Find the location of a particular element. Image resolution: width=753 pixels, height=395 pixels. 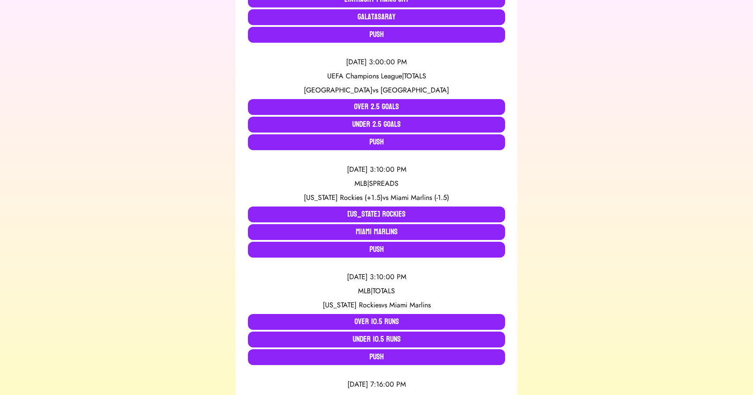

span: Miami Marlins (-1.5) is located at coordinates (420, 197).